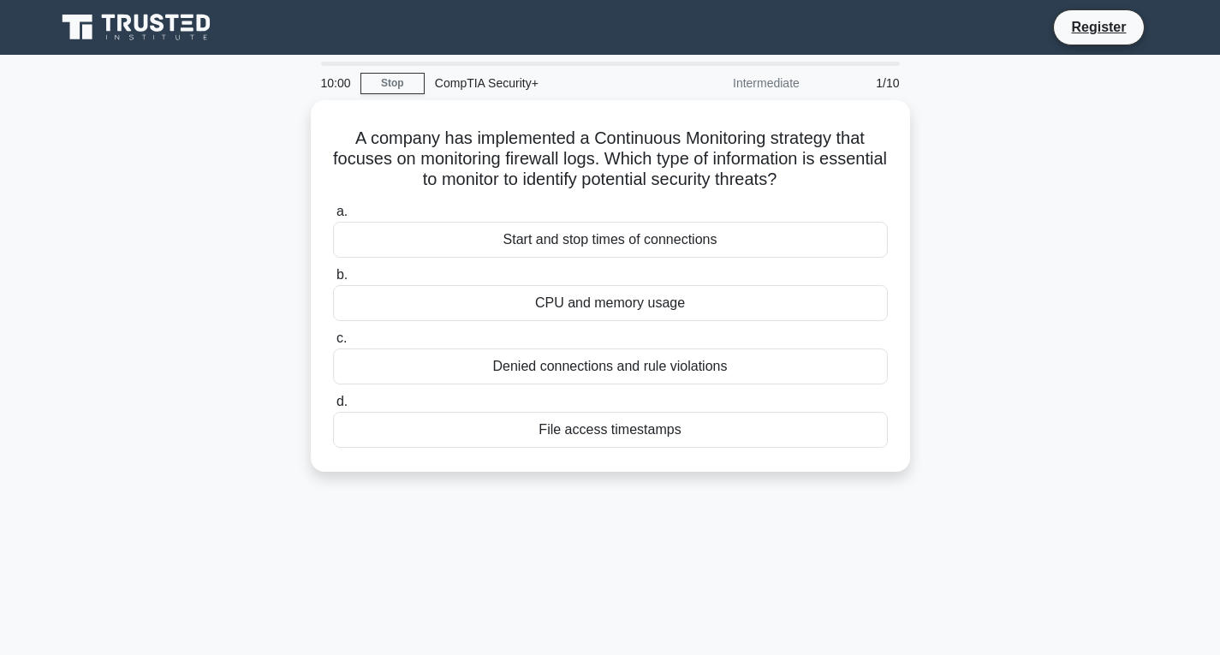 The width and height of the screenshot is (1220, 655). What do you see at coordinates (734, 83) in the screenshot?
I see `div: Intermediate` at bounding box center [734, 83].